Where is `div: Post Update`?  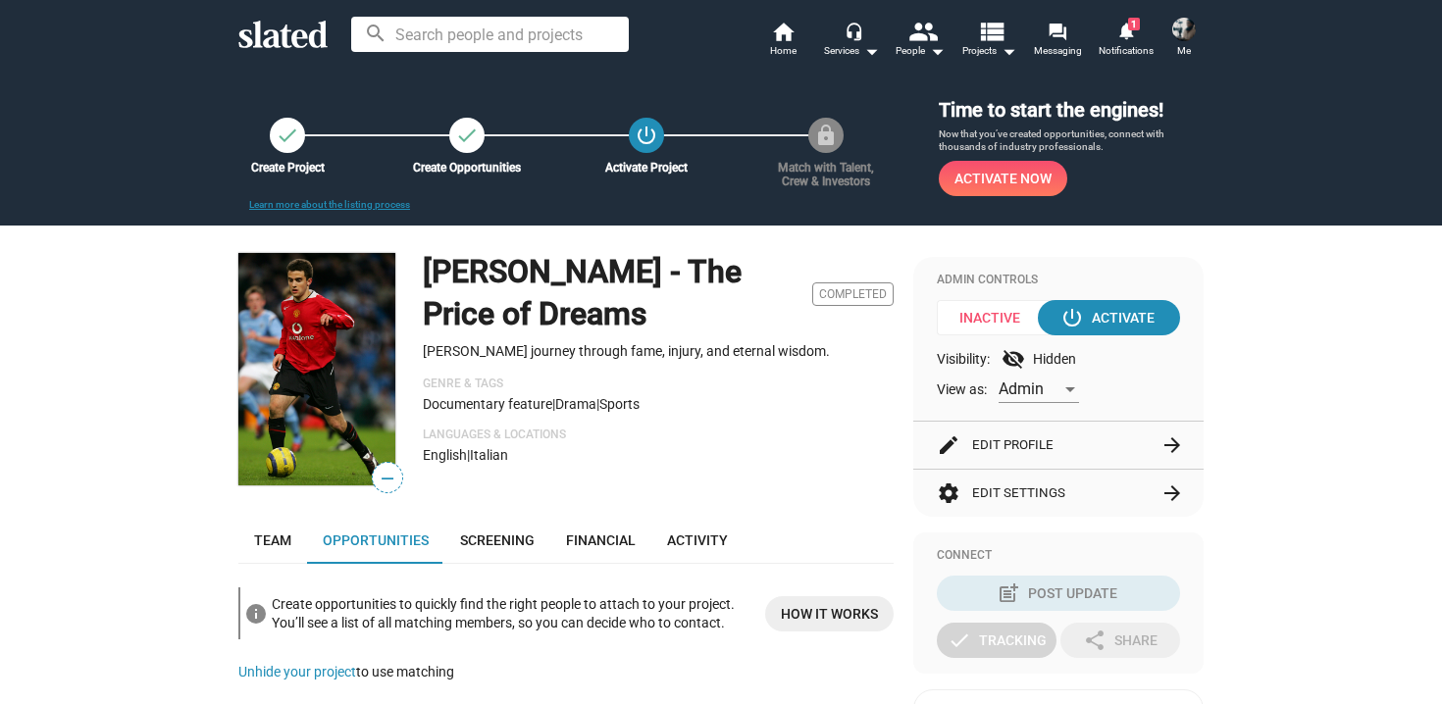
div: Post Update is located at coordinates (1058, 593).